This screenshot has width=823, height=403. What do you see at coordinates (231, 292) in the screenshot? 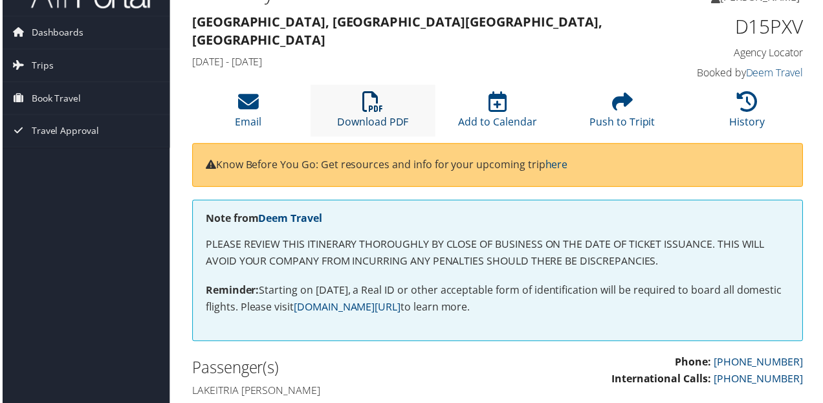
I see `strong: Reminder:` at bounding box center [231, 292].